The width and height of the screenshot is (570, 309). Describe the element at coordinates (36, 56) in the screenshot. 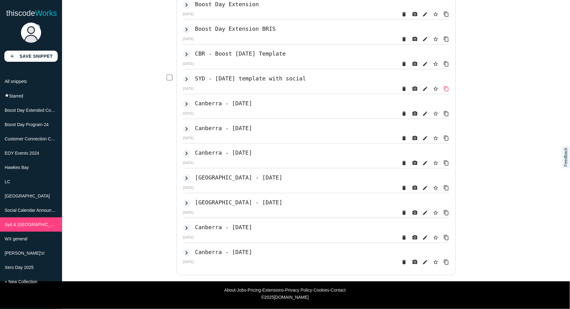

I see `b: Save Snippet` at that location.